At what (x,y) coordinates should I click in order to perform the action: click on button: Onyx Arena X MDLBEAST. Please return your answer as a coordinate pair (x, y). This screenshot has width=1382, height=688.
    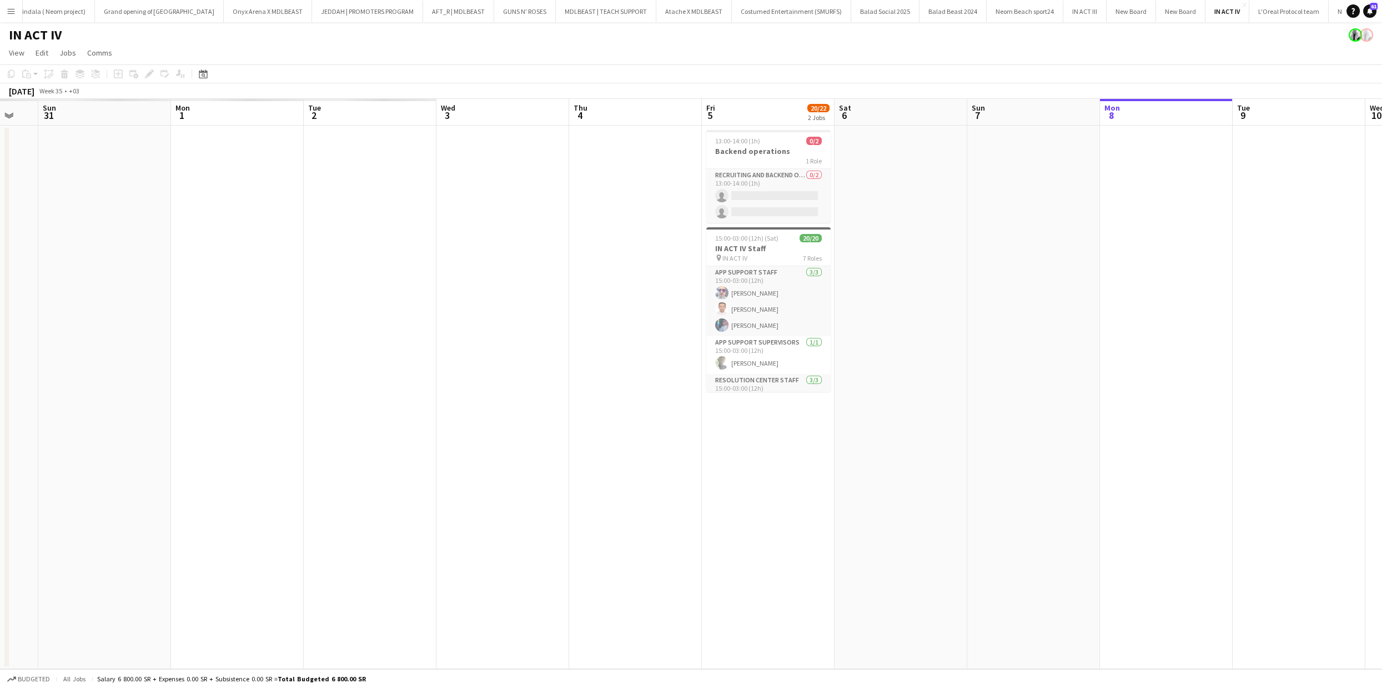
    Looking at the image, I should click on (268, 11).